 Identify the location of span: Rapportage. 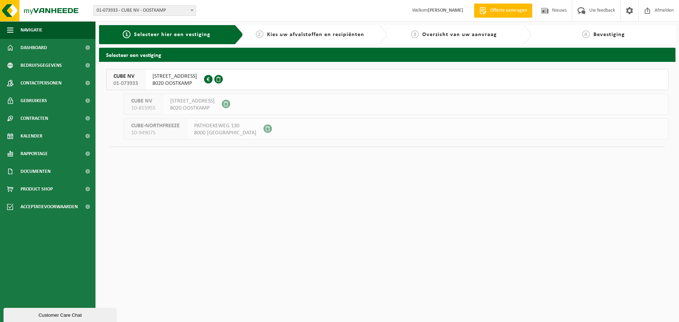
(34, 154).